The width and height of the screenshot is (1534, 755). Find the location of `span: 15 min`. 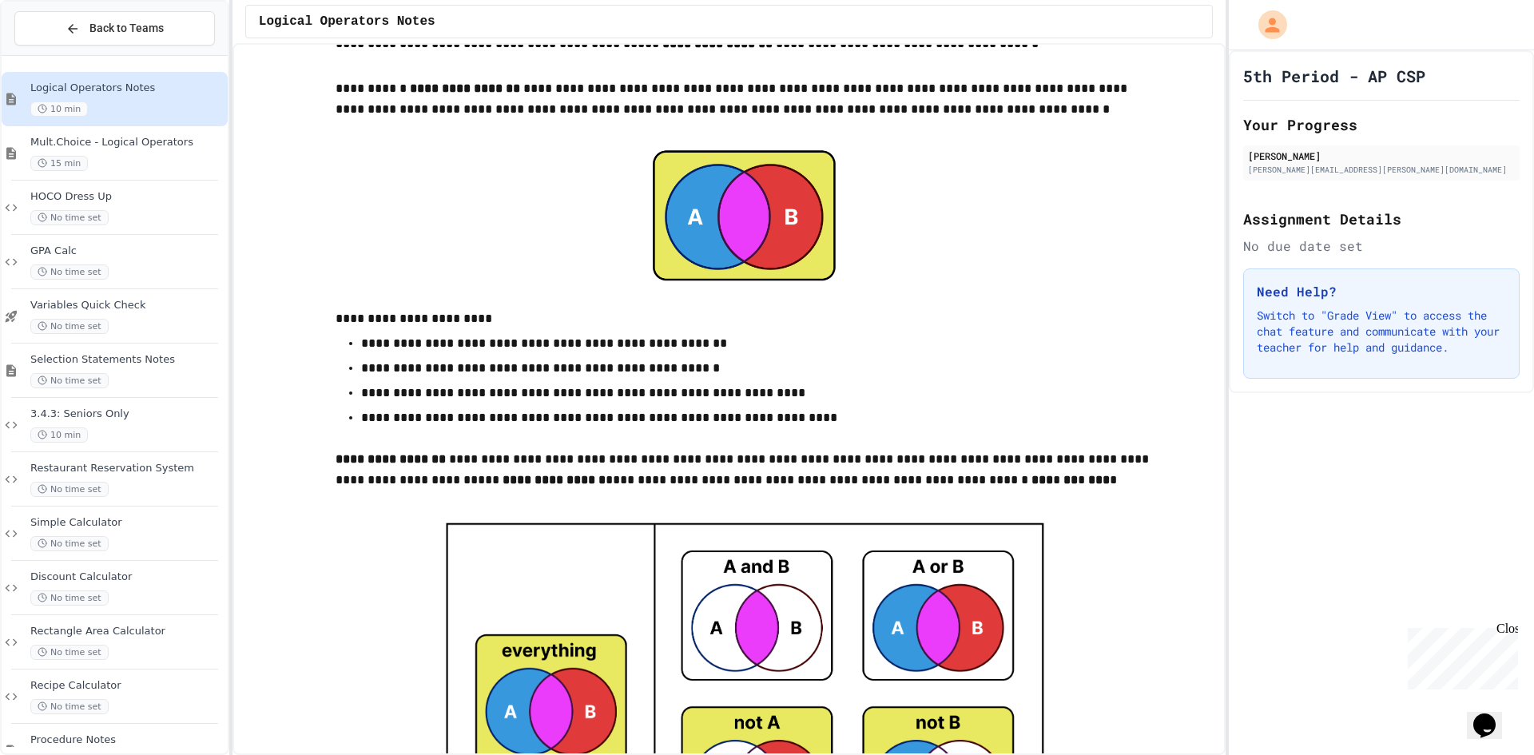

span: 15 min is located at coordinates (59, 163).